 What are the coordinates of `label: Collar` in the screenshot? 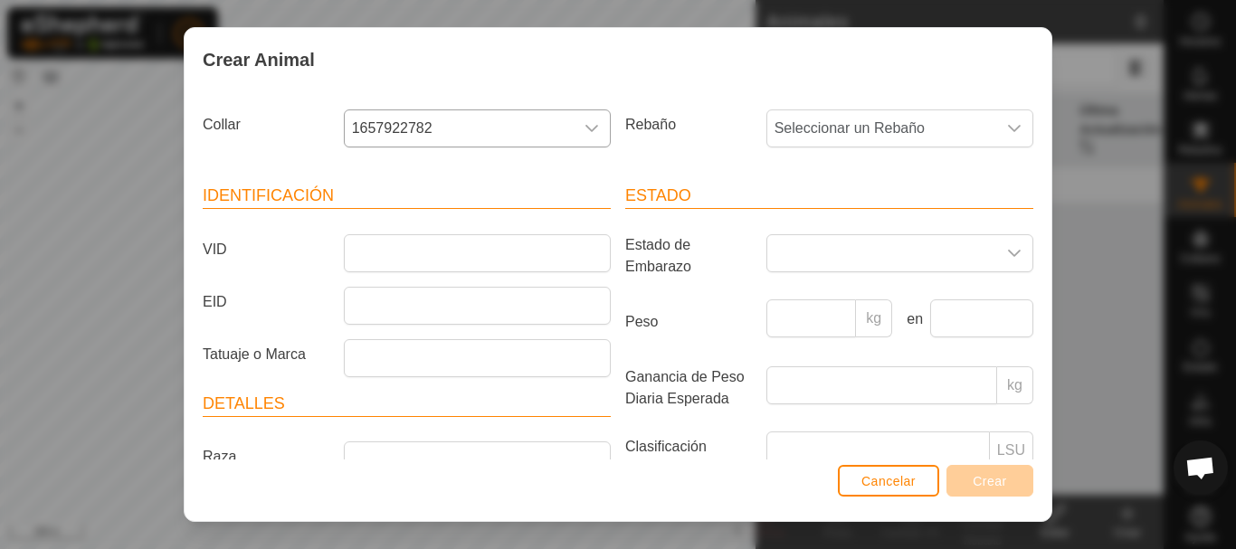 It's located at (266, 125).